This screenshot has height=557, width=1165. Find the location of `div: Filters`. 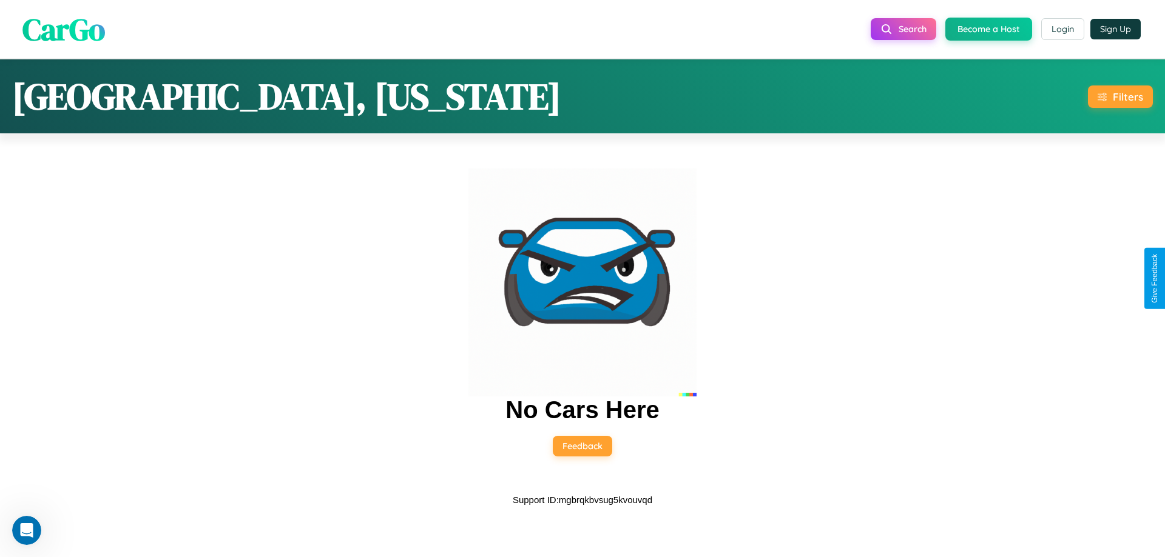

div: Filters is located at coordinates (1128, 96).